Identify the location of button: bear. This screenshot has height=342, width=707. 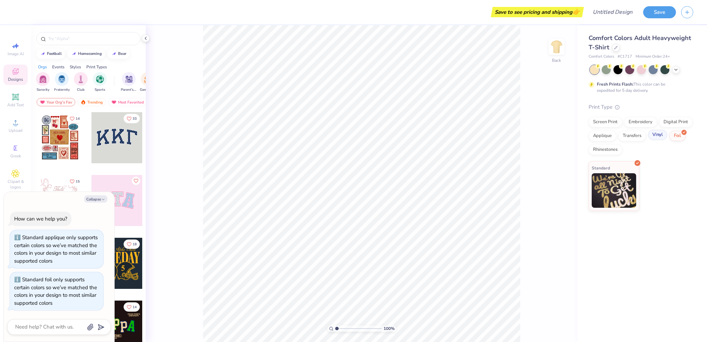
(118, 54).